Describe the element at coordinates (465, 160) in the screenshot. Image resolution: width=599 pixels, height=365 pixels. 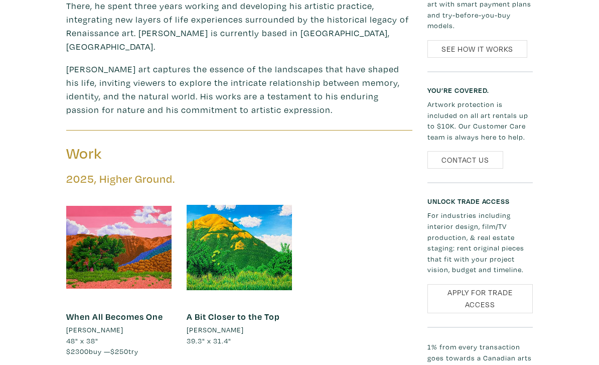
I see `a: Contact Us` at that location.